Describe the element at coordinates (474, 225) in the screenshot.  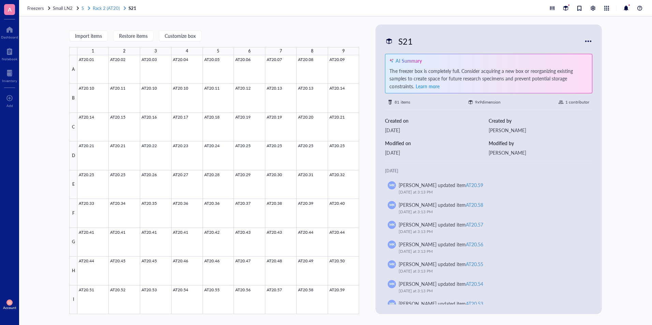
I see `div: AT20.57` at that location.